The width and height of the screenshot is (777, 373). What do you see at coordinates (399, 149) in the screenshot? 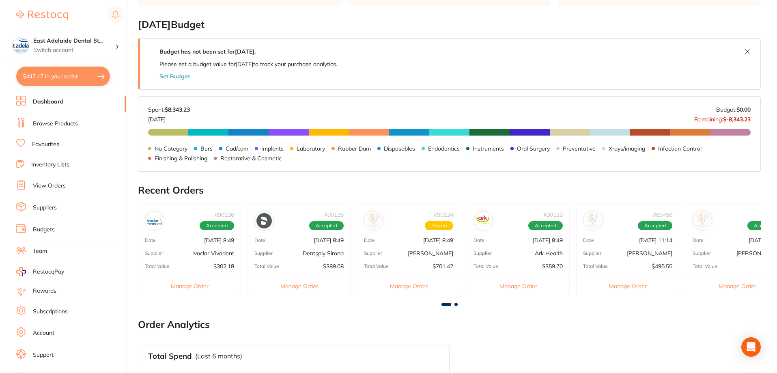
I see `p: Disposables` at bounding box center [399, 149].